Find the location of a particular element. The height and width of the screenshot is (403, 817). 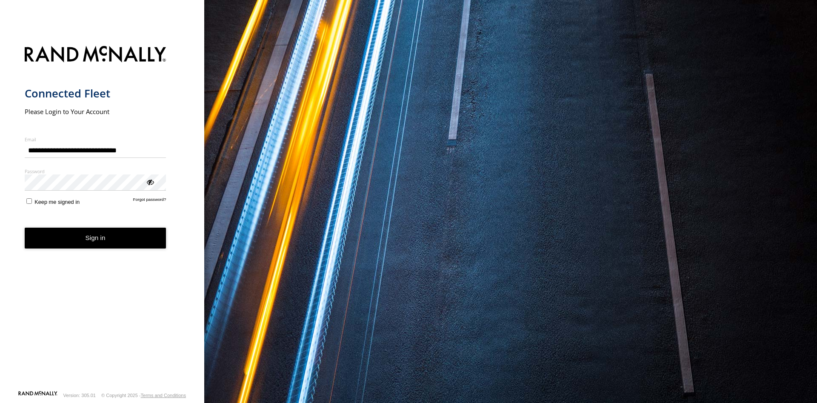

label: Password is located at coordinates (95, 171).